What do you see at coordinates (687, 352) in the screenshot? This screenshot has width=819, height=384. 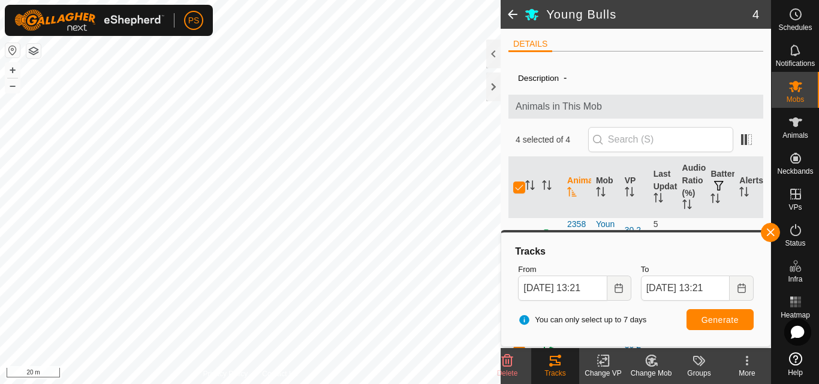 I see `span: 92` at bounding box center [687, 352].